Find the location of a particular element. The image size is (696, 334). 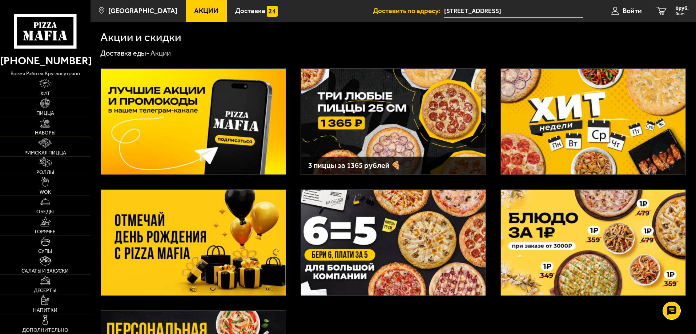

span: Доставка is located at coordinates (250, 11).